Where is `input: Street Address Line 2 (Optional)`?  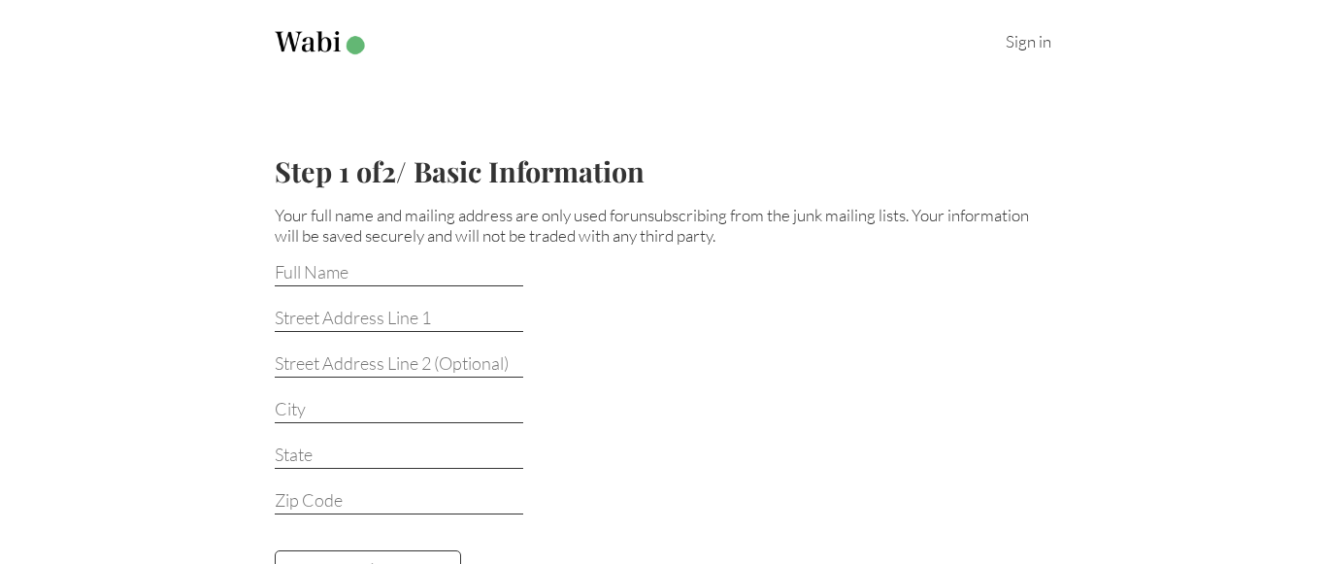
input: Street Address Line 2 (Optional) is located at coordinates (399, 365).